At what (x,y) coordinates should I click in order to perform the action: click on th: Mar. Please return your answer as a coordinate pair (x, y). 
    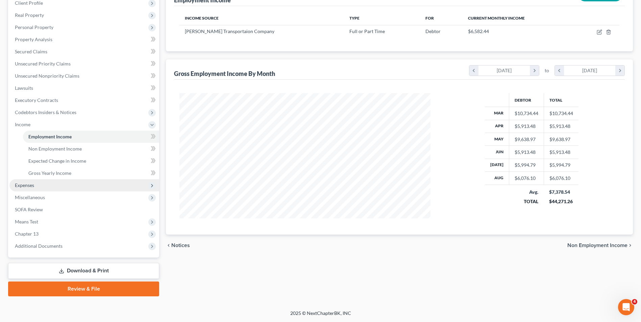
    Looking at the image, I should click on (497, 113).